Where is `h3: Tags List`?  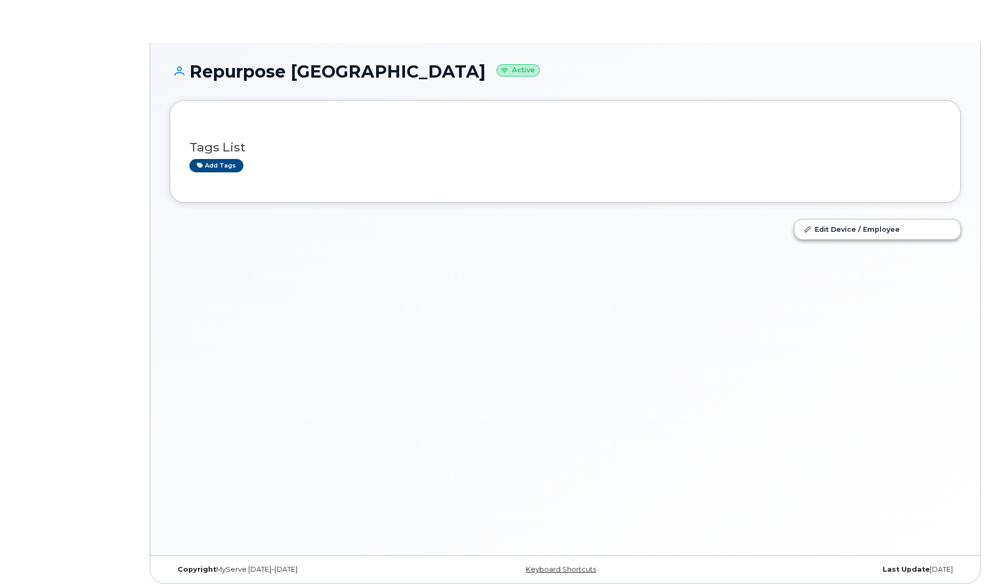 h3: Tags List is located at coordinates (565, 147).